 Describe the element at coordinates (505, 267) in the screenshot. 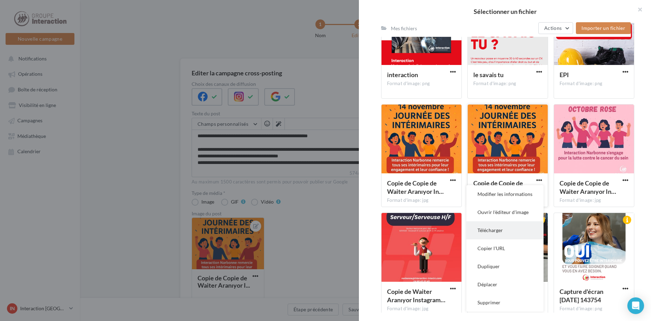

I see `button: Dupliquer` at that location.